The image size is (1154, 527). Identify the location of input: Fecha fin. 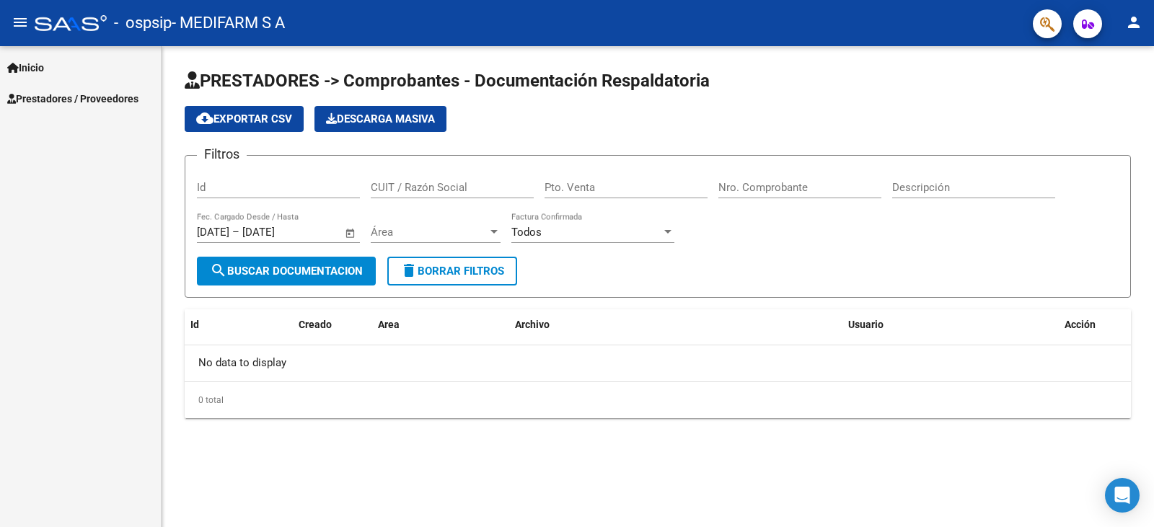
(277, 232).